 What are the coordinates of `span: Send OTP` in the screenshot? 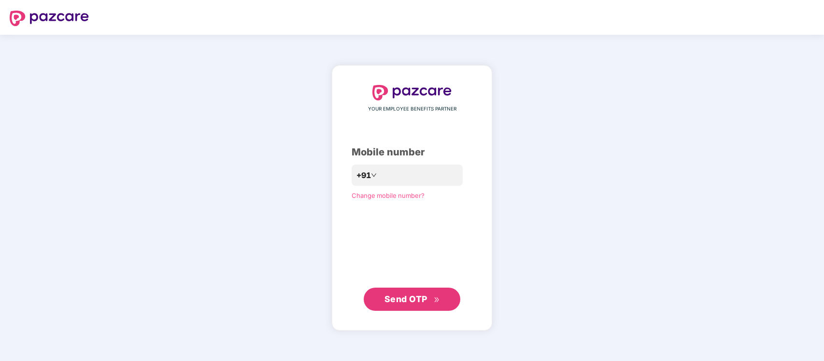 It's located at (406, 299).